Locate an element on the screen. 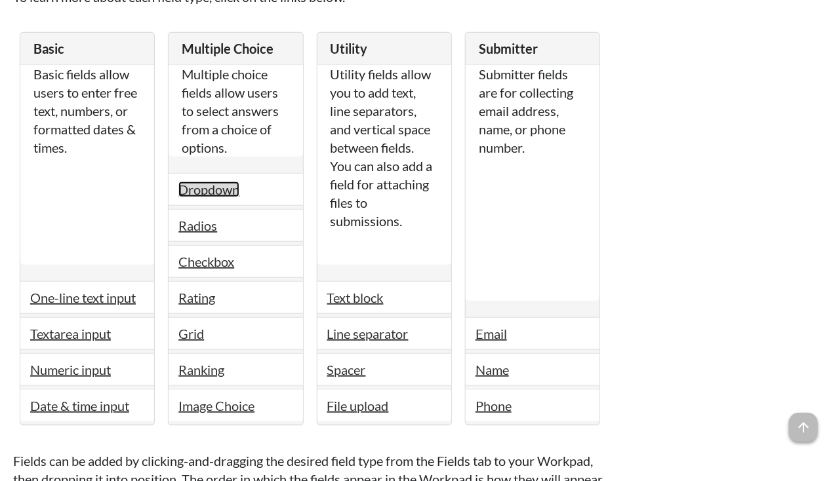 Image resolution: width=831 pixels, height=481 pixels. a: Dropdown is located at coordinates (208, 189).